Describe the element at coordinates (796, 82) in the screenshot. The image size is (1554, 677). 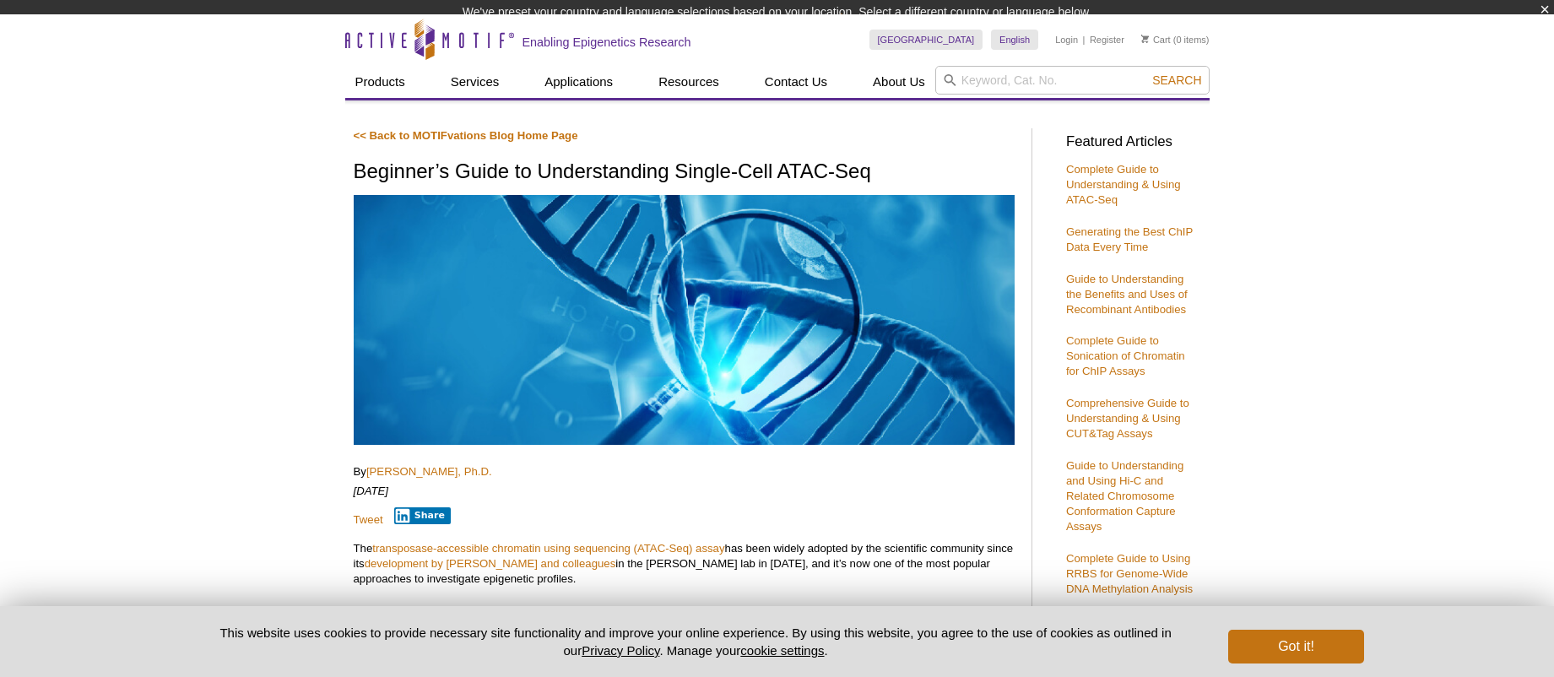
I see `a: Contact Us` at that location.